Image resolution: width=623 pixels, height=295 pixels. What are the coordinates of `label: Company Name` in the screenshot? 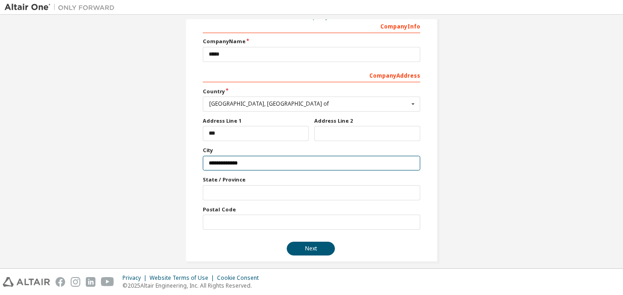 It's located at (312, 41).